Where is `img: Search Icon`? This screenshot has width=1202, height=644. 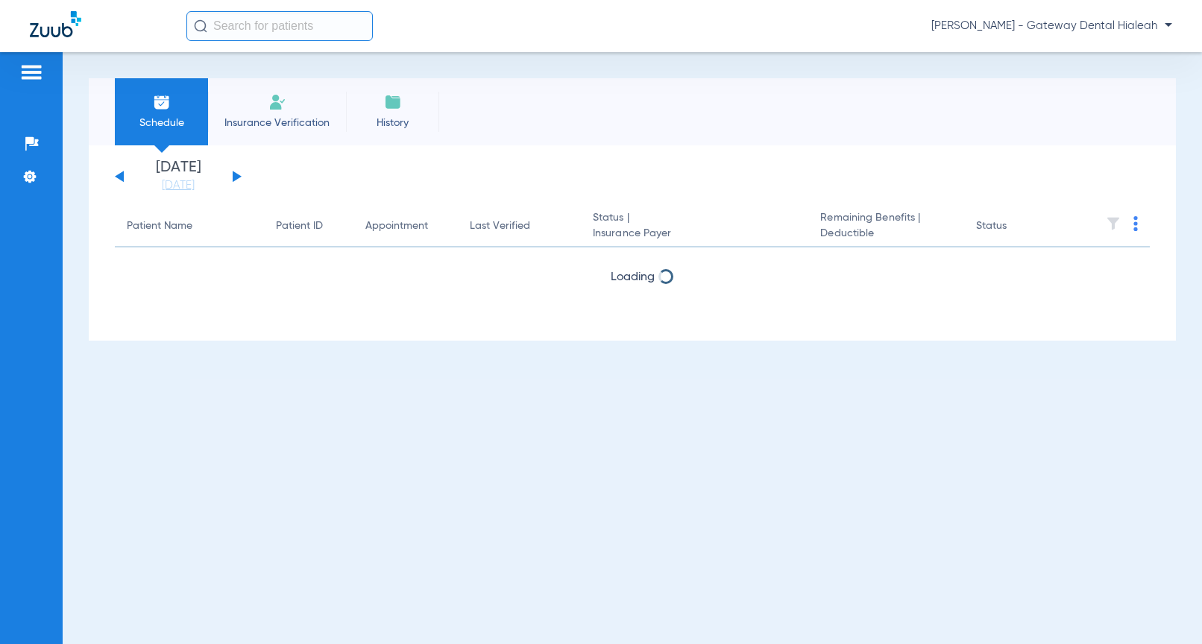 img: Search Icon is located at coordinates (201, 26).